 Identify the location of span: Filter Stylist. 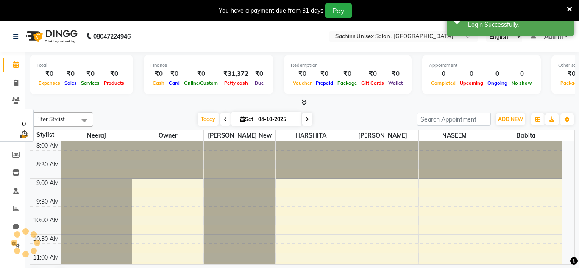
(50, 119).